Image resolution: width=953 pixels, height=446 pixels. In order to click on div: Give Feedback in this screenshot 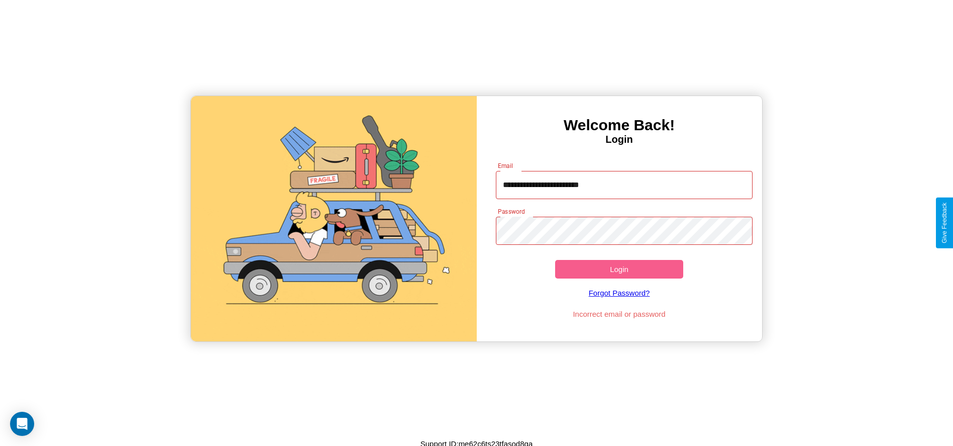, I will do `click(945, 223)`.